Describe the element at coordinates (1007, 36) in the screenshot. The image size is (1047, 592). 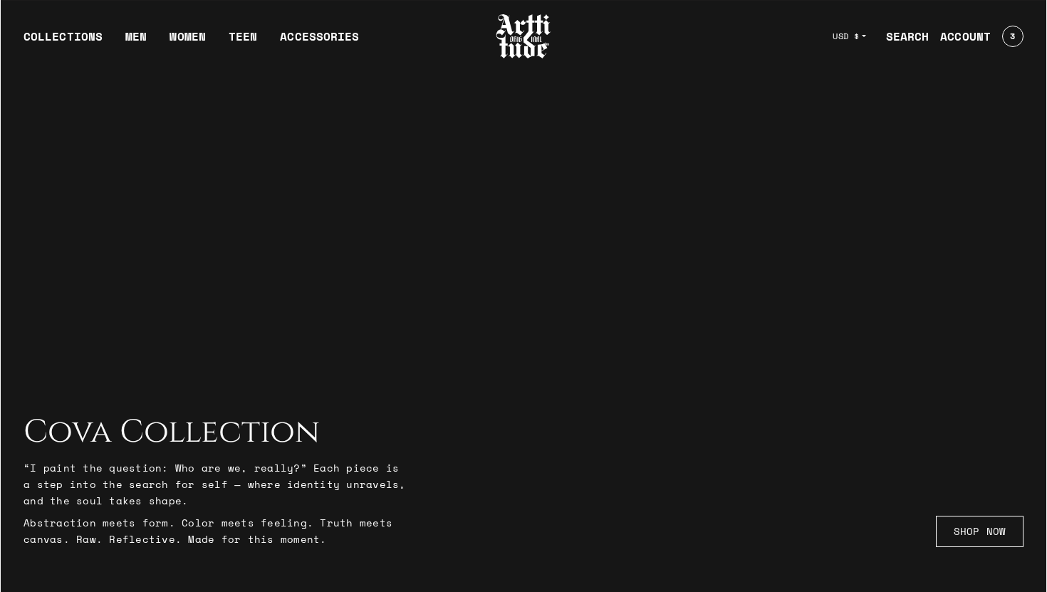
I see `a: Open cart` at that location.